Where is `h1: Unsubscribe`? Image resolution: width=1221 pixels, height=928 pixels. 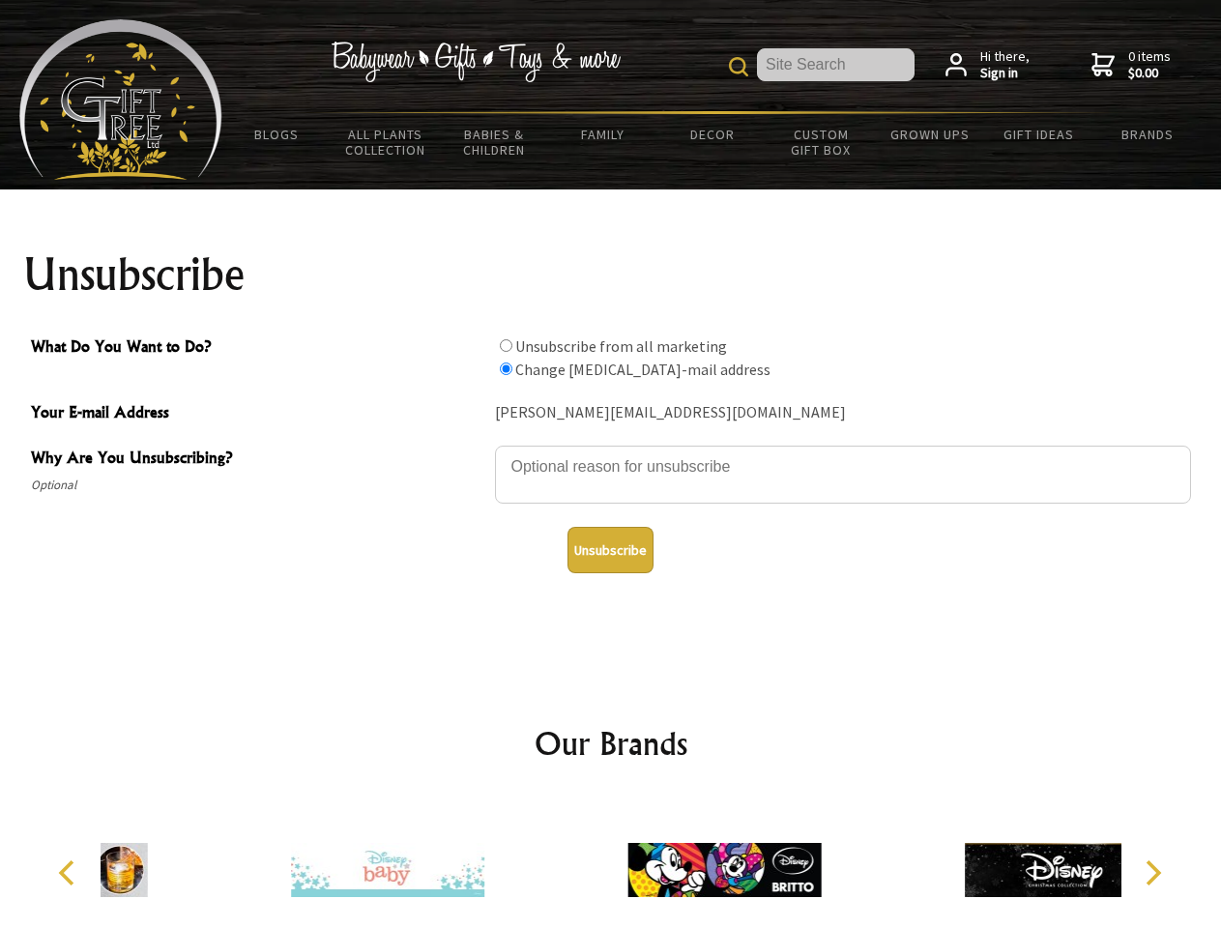
h1: Unsubscribe is located at coordinates (611, 274).